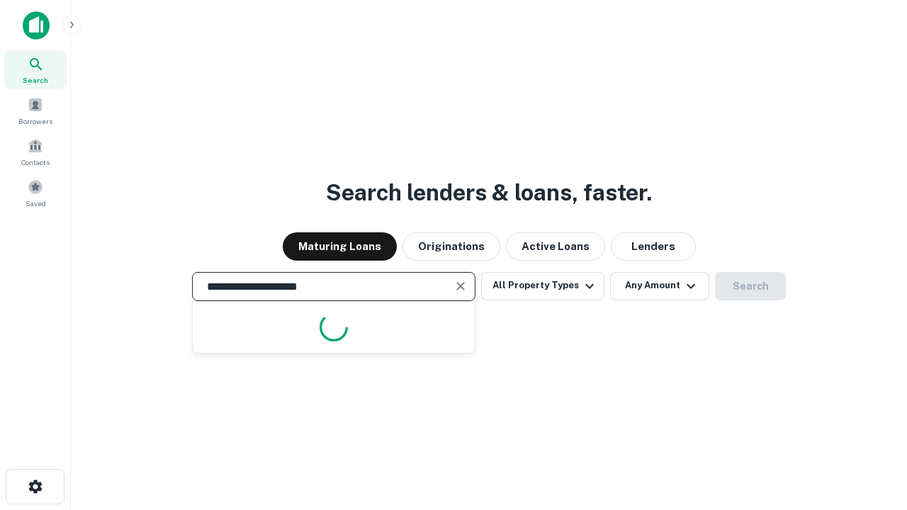  What do you see at coordinates (556, 247) in the screenshot?
I see `button: Active Loans` at bounding box center [556, 247].